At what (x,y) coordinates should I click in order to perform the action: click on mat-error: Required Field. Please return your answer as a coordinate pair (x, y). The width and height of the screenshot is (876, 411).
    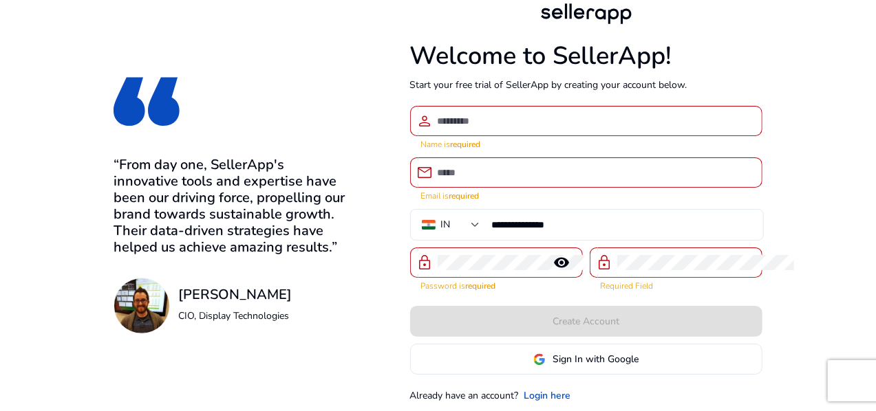
    Looking at the image, I should click on (675, 285).